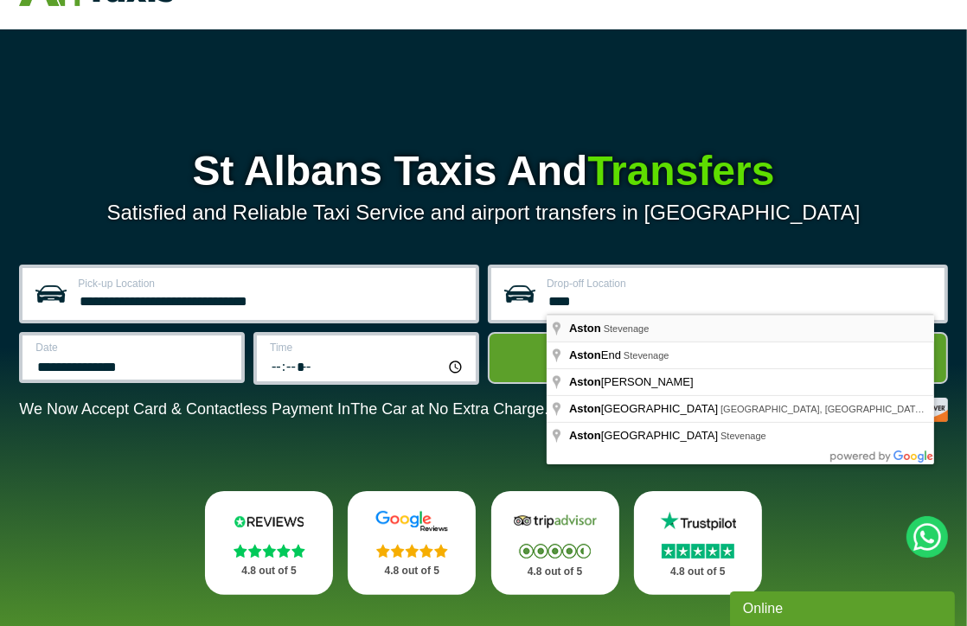 Image resolution: width=967 pixels, height=626 pixels. Describe the element at coordinates (284, 409) in the screenshot. I see `p: We Now Accept Card & Contactless Payment In` at that location.